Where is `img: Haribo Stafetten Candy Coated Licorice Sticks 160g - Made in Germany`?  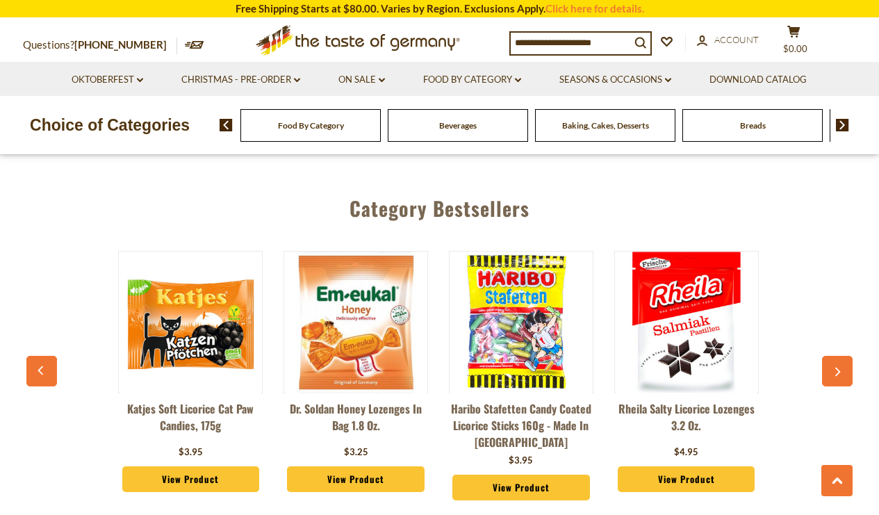 img: Haribo Stafetten Candy Coated Licorice Sticks 160g - Made in Germany is located at coordinates (521, 322).